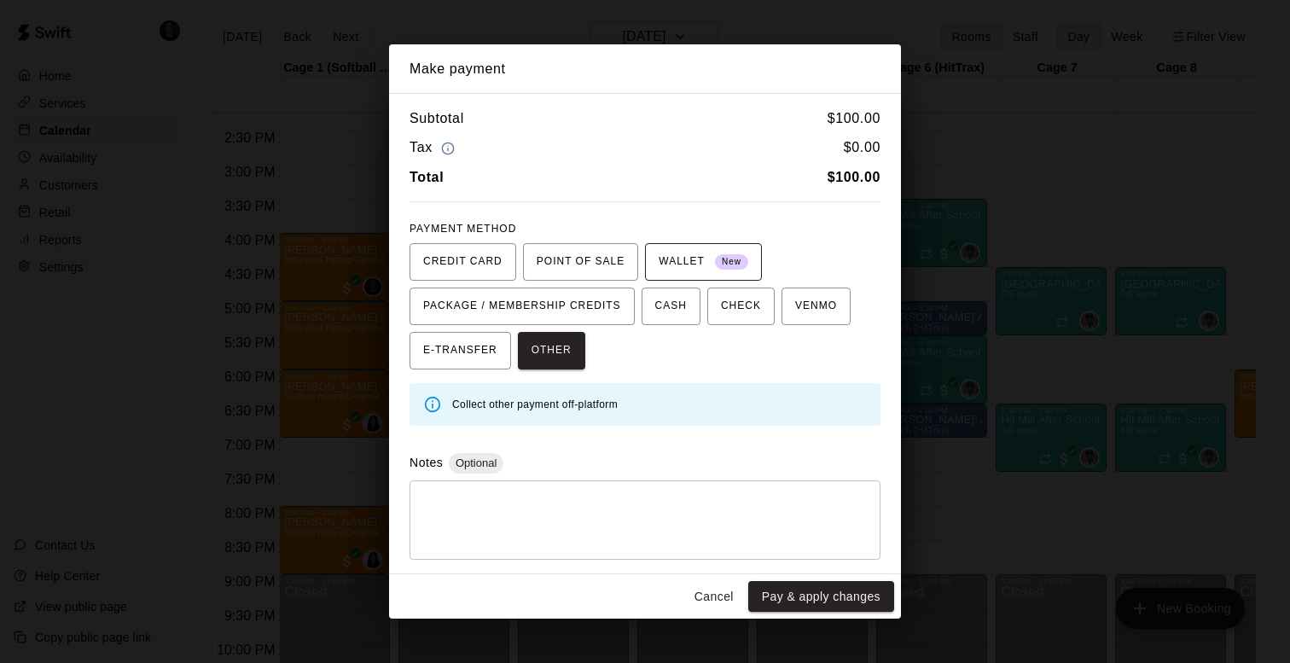 The height and width of the screenshot is (663, 1290). Describe the element at coordinates (535, 404) in the screenshot. I see `span: Collect other payment off-platform` at that location.